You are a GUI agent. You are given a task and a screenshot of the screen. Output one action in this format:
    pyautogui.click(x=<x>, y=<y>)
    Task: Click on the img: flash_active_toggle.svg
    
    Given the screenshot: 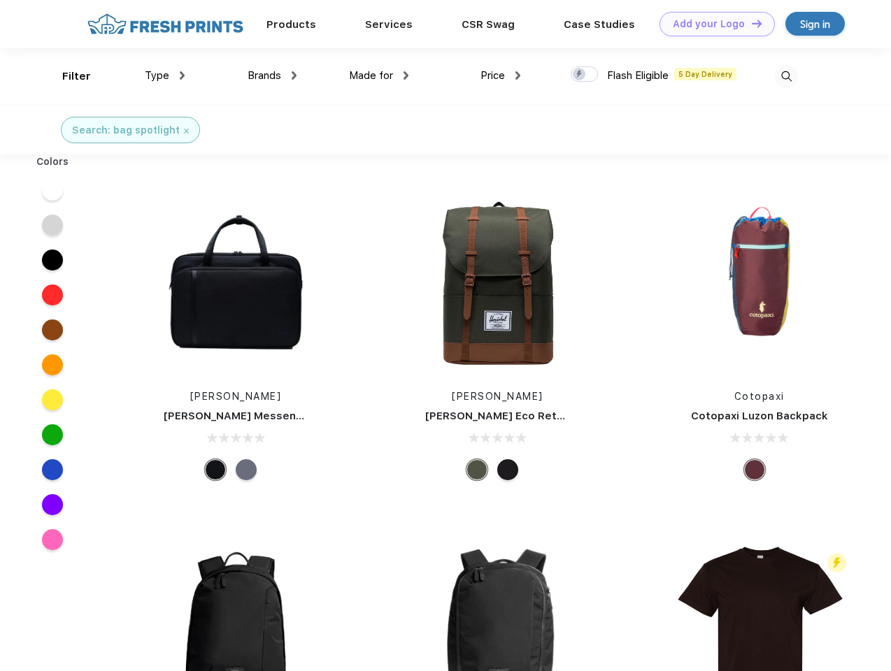 What is the action you would take?
    pyautogui.click(x=836, y=563)
    